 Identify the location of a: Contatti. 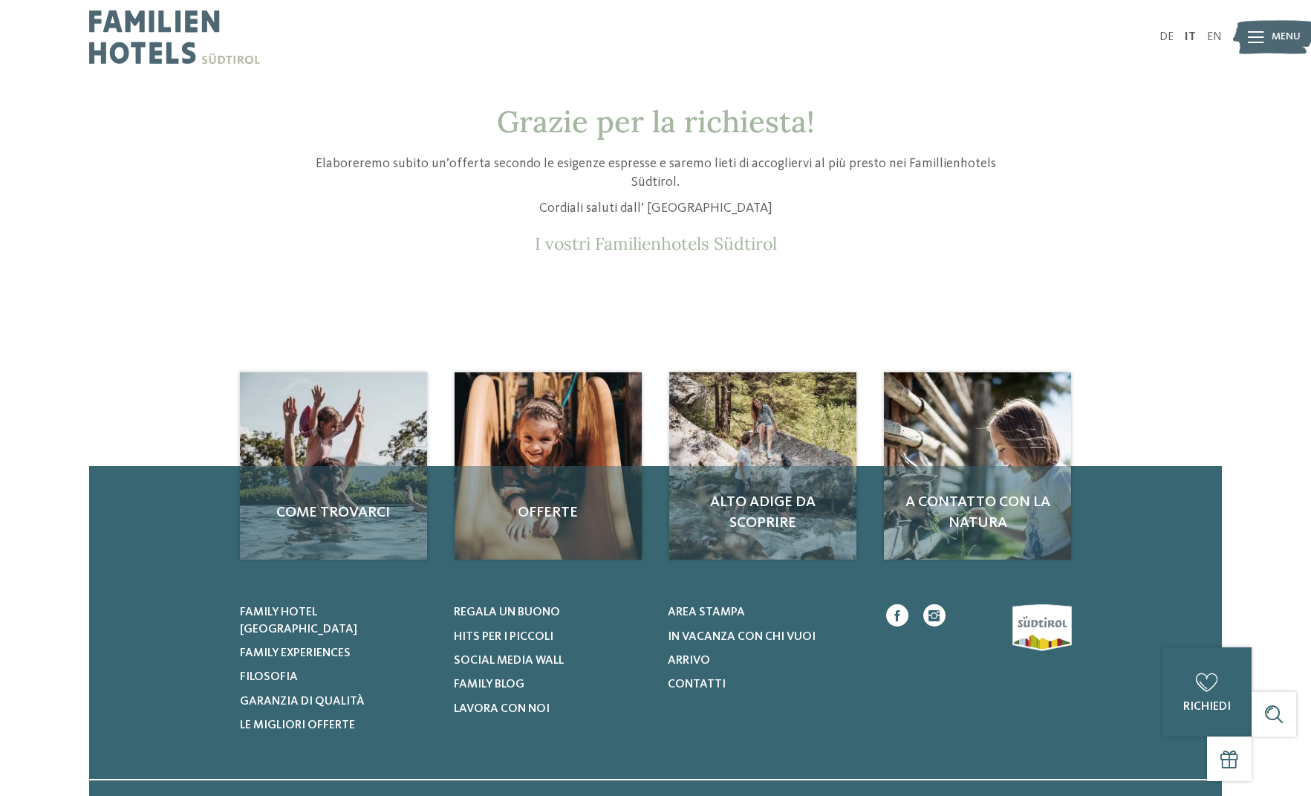
(765, 684).